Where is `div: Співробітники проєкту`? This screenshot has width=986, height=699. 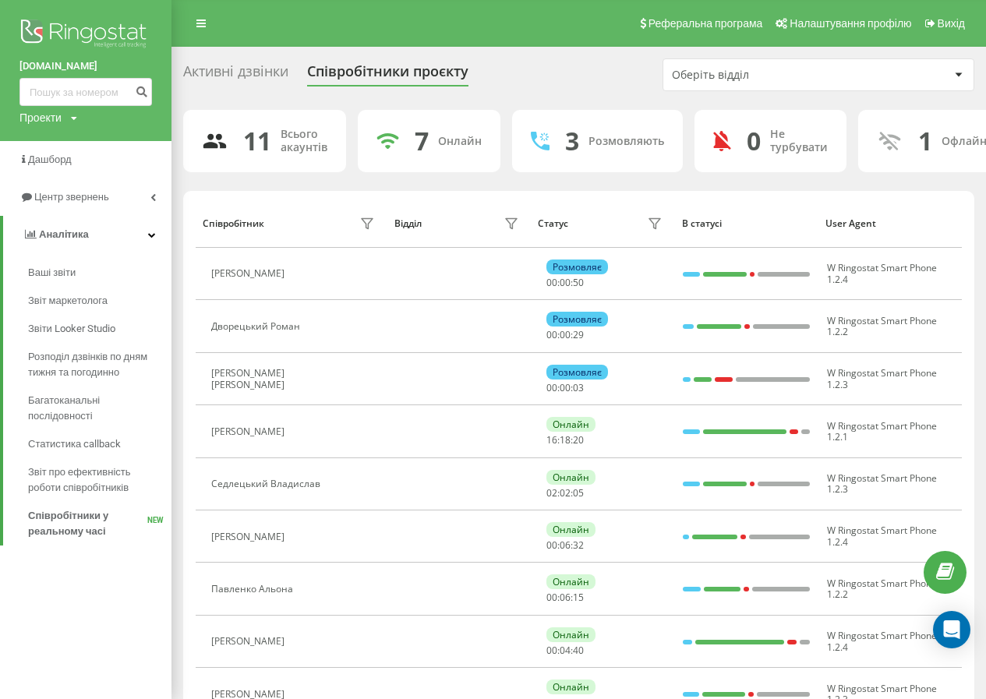 div: Співробітники проєкту is located at coordinates (387, 75).